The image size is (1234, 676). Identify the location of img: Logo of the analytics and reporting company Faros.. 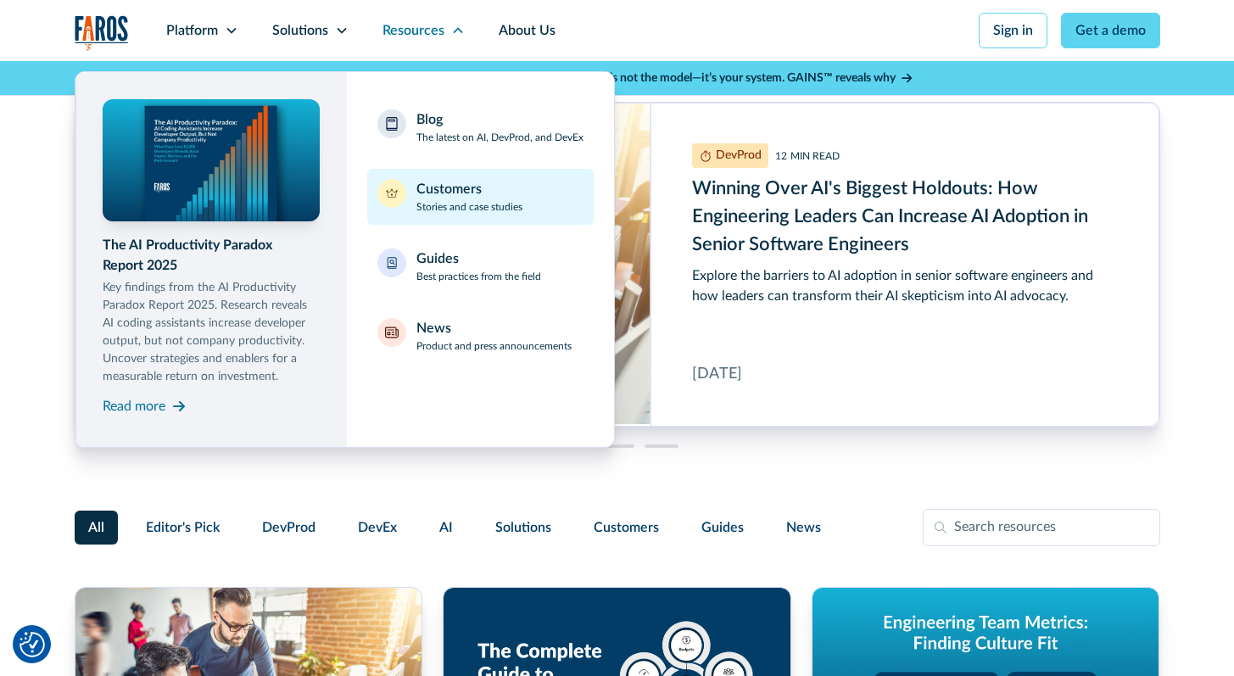
(102, 32).